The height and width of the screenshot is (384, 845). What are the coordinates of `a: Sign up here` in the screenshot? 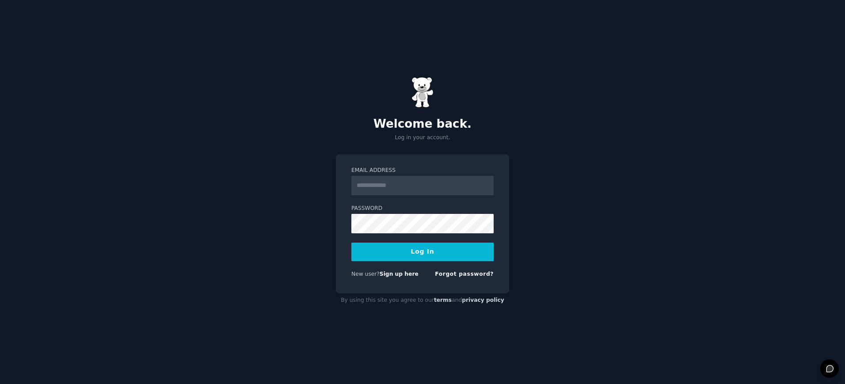 It's located at (399, 274).